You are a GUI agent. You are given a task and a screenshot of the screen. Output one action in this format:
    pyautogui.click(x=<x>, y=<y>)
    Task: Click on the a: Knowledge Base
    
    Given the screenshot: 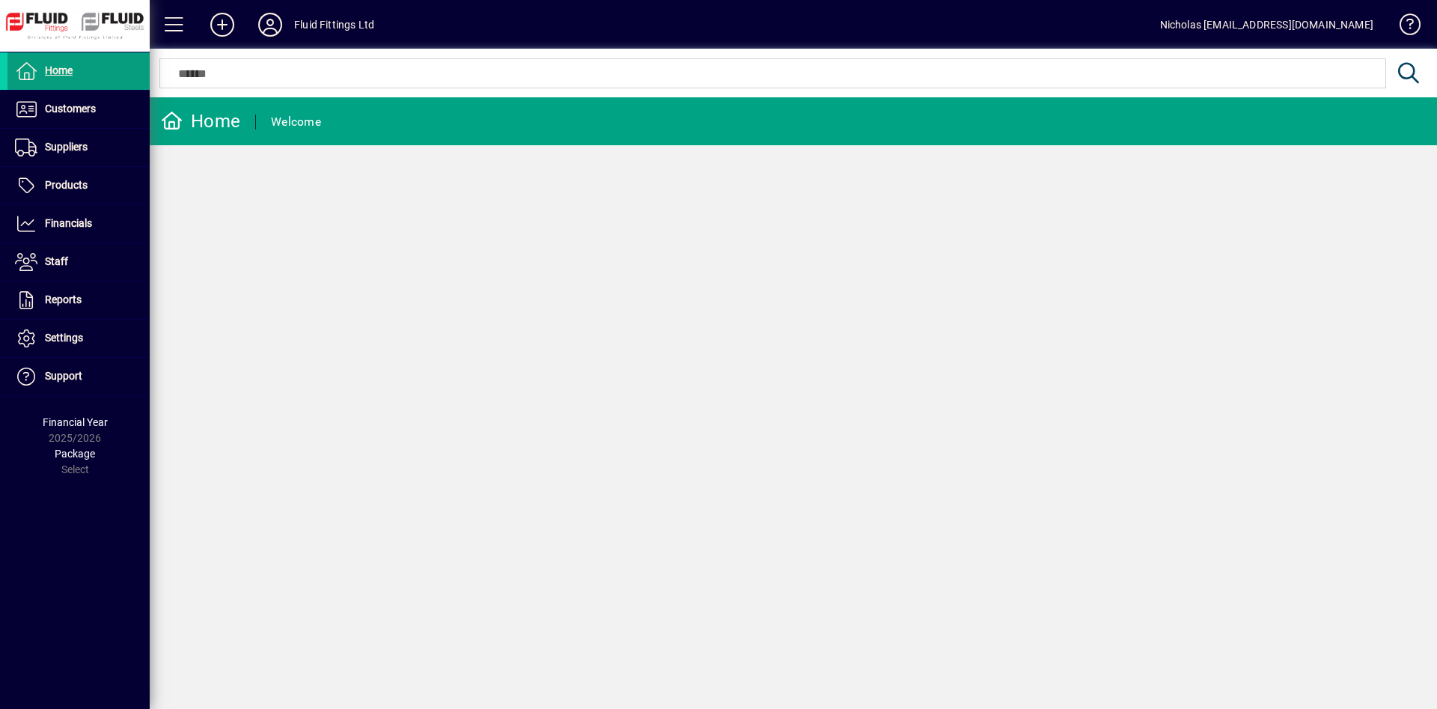 What is the action you would take?
    pyautogui.click(x=1403, y=27)
    